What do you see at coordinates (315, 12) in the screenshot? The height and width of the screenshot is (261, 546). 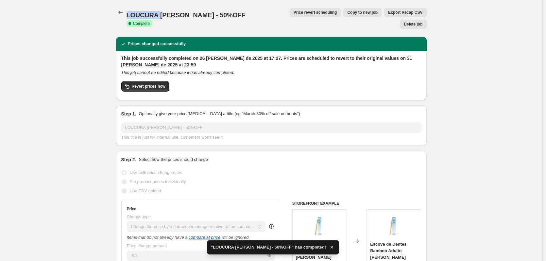 I see `button: Price revert scheduling` at bounding box center [315, 12].